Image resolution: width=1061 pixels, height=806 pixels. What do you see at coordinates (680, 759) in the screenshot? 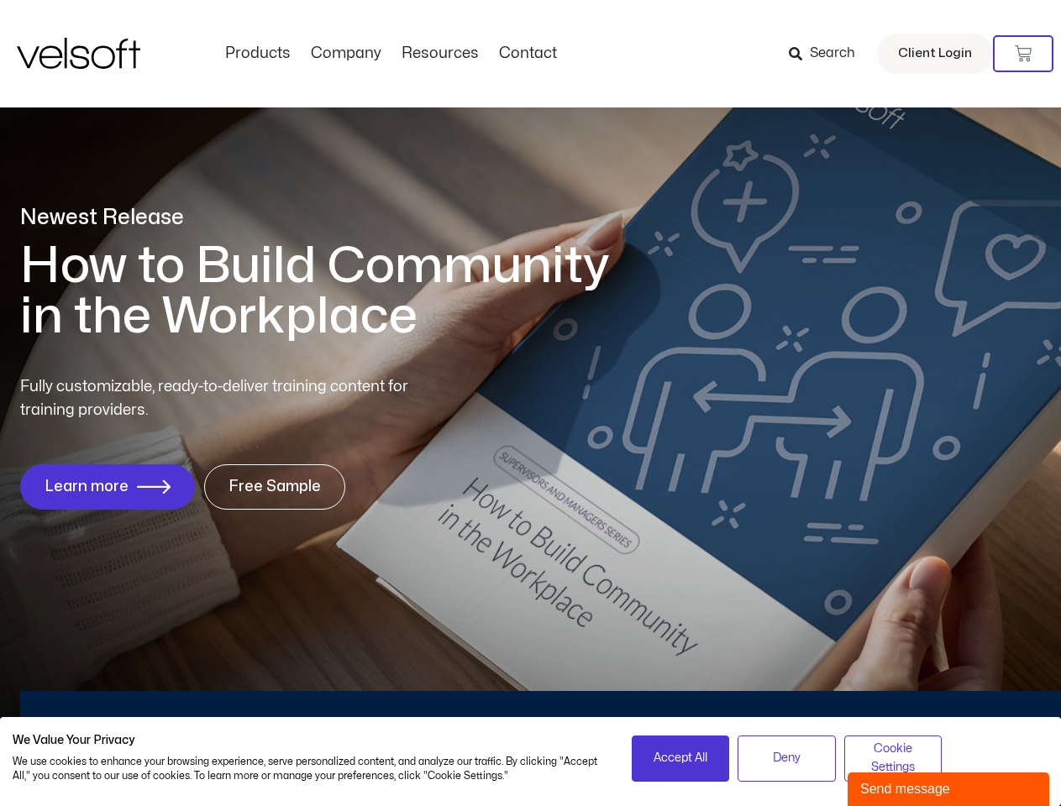
I see `span: Accept All` at bounding box center [680, 759].